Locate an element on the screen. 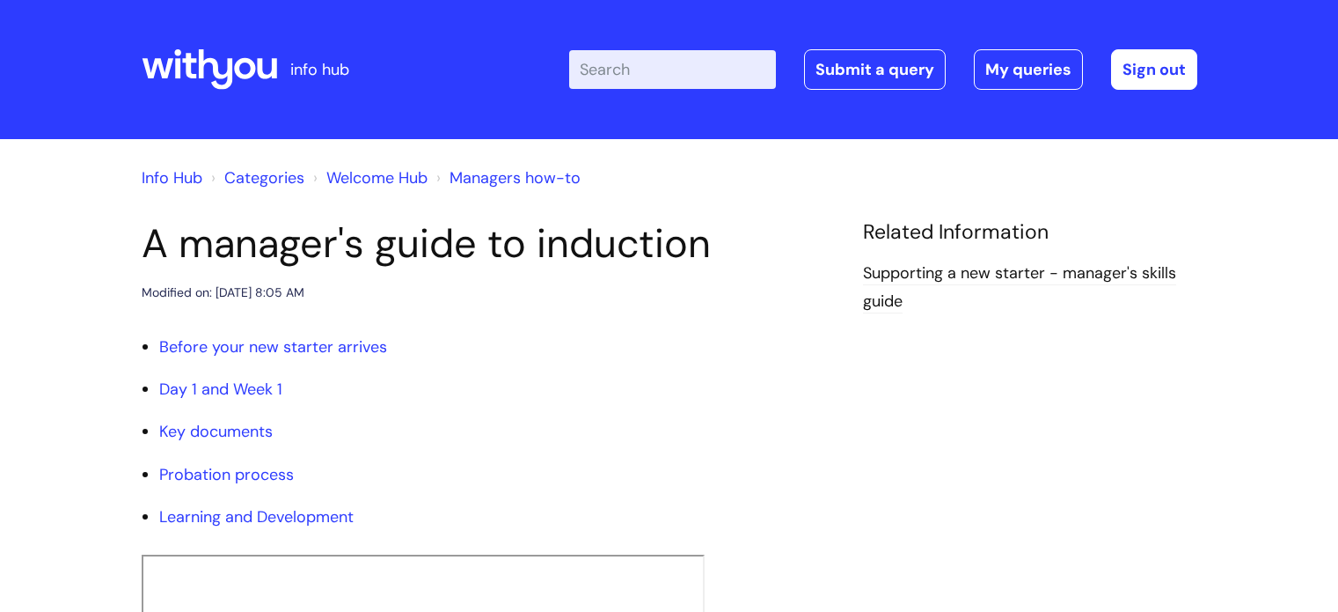 The height and width of the screenshot is (612, 1338). h1: A manager's guide to induction is located at coordinates (489, 244).